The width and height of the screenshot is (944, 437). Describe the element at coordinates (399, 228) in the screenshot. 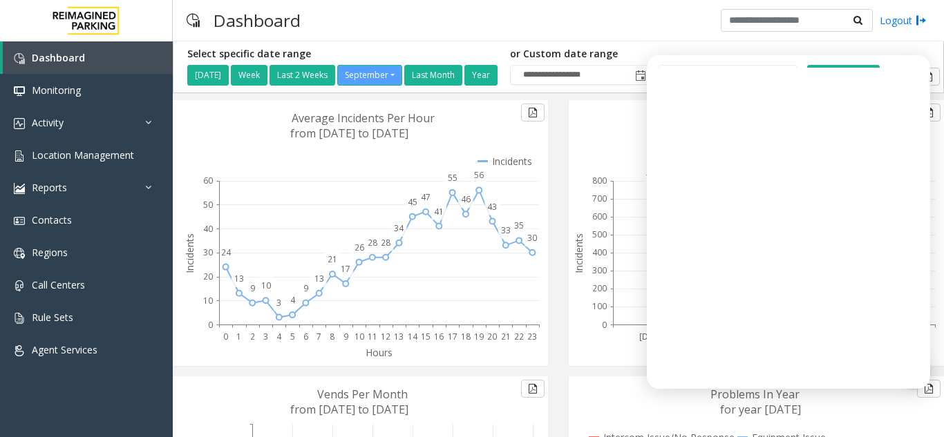

I see `text: 34` at that location.